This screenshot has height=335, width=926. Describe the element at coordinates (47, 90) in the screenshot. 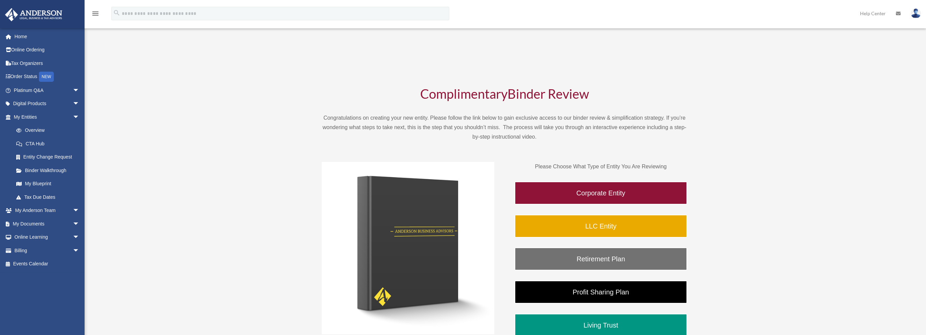

I see `a: Platinum Q&Aarrow_drop_down` at that location.